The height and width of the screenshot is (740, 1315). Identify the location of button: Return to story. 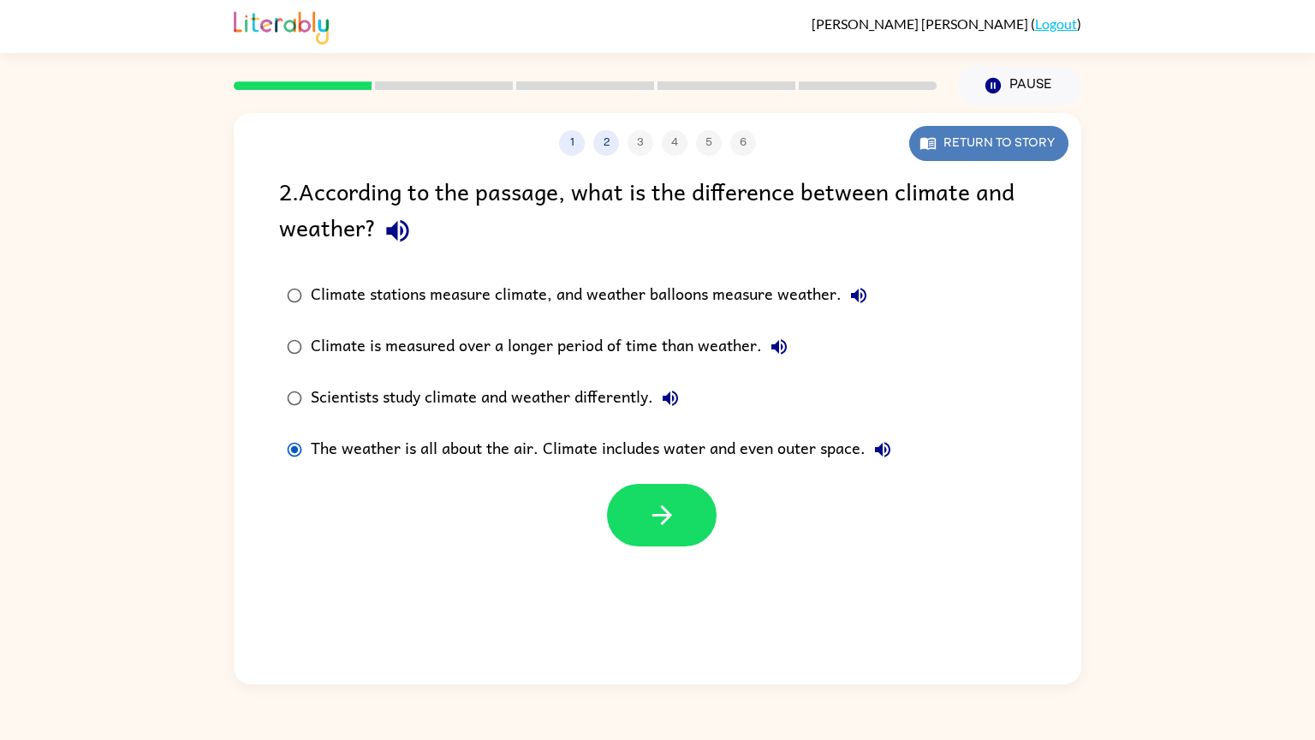
(989, 143).